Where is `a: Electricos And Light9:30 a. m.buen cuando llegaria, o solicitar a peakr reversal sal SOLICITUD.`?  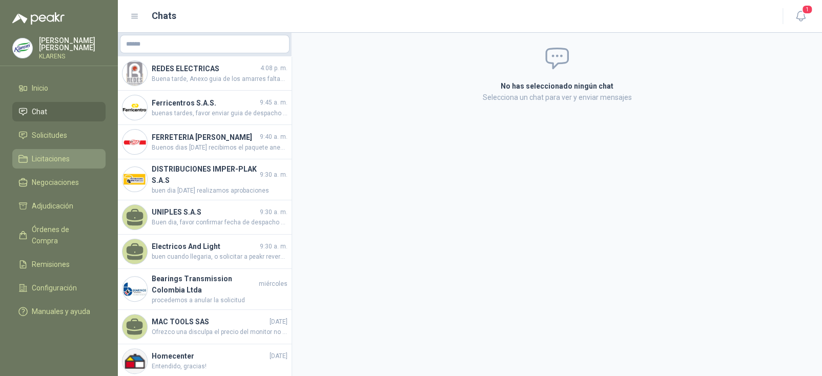
a: Electricos And Light9:30 a. m.buen cuando llegaria, o solicitar a peakr reversal sal SOLICITUD. is located at coordinates (205, 252).